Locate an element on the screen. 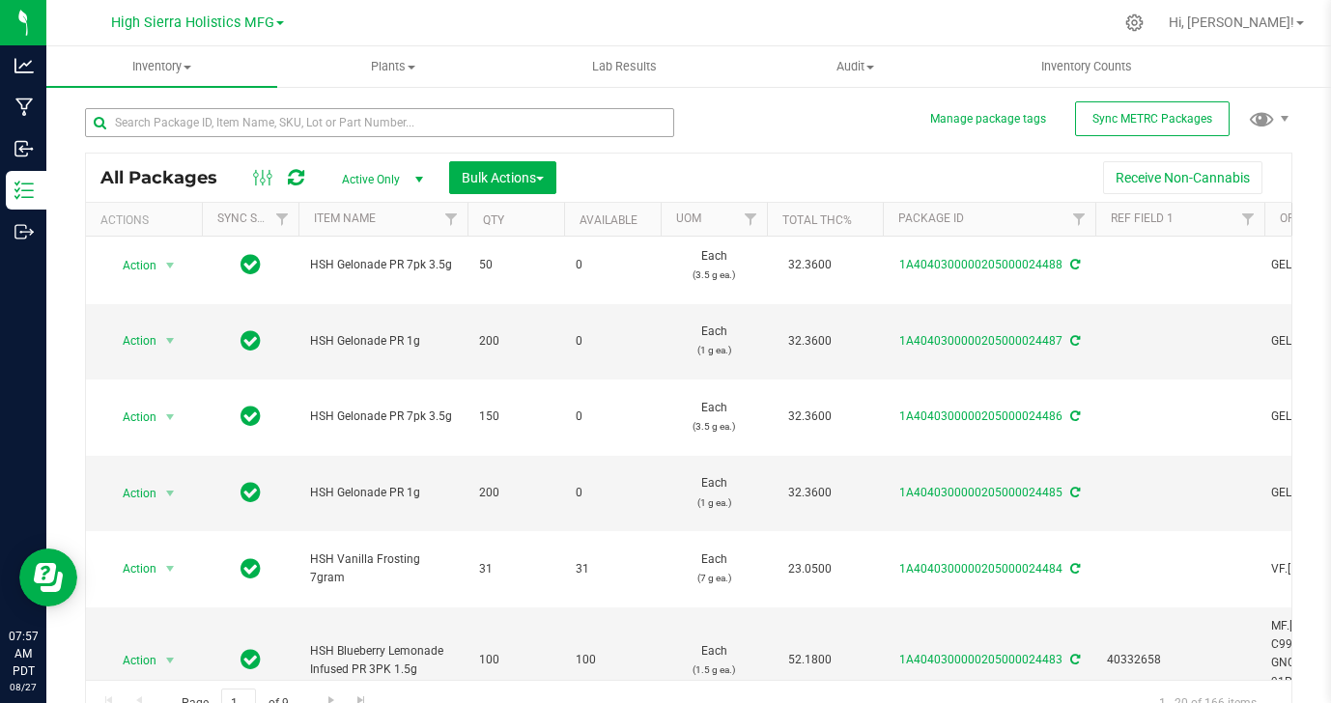 The height and width of the screenshot is (703, 1331). a: 1A4040300000205000024486 is located at coordinates (980, 416).